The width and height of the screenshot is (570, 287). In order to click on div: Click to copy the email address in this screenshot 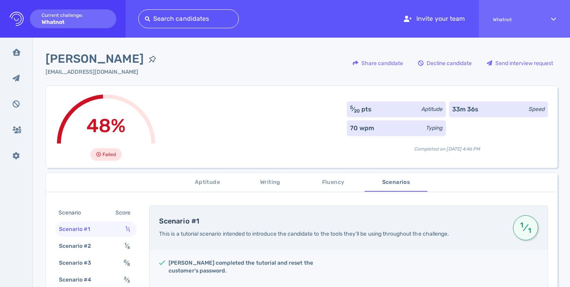, I will do `click(103, 72)`.